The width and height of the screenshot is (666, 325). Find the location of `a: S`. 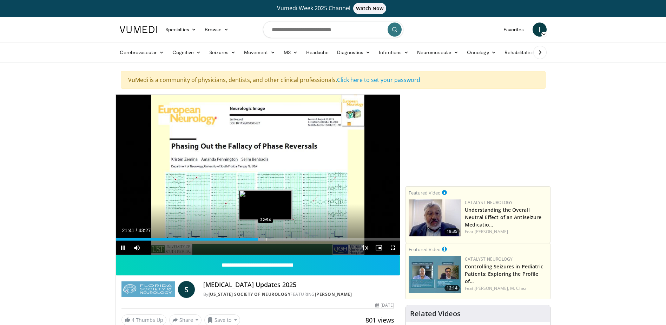

a: S is located at coordinates (187, 289).